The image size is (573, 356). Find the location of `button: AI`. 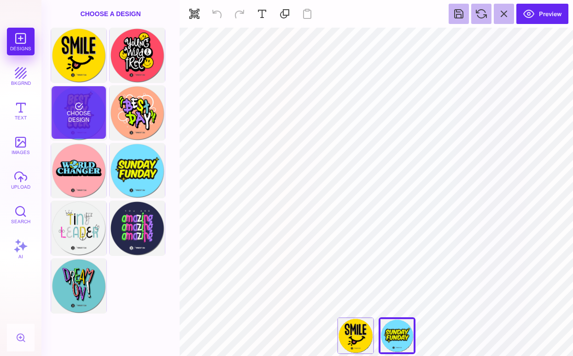

button: AI is located at coordinates (21, 249).